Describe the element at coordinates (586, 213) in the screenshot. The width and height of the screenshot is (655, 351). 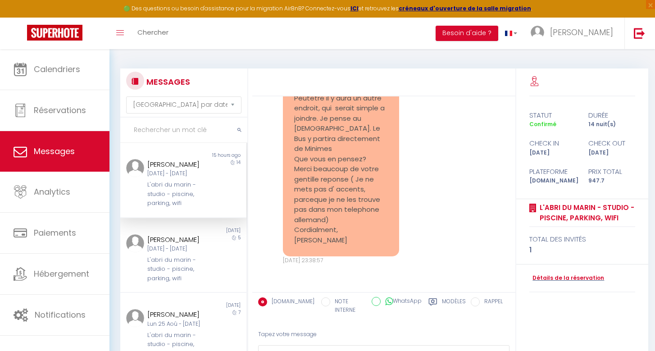
I see `a: L'abri du marin - studio - piscine, parking, wifi` at that location.